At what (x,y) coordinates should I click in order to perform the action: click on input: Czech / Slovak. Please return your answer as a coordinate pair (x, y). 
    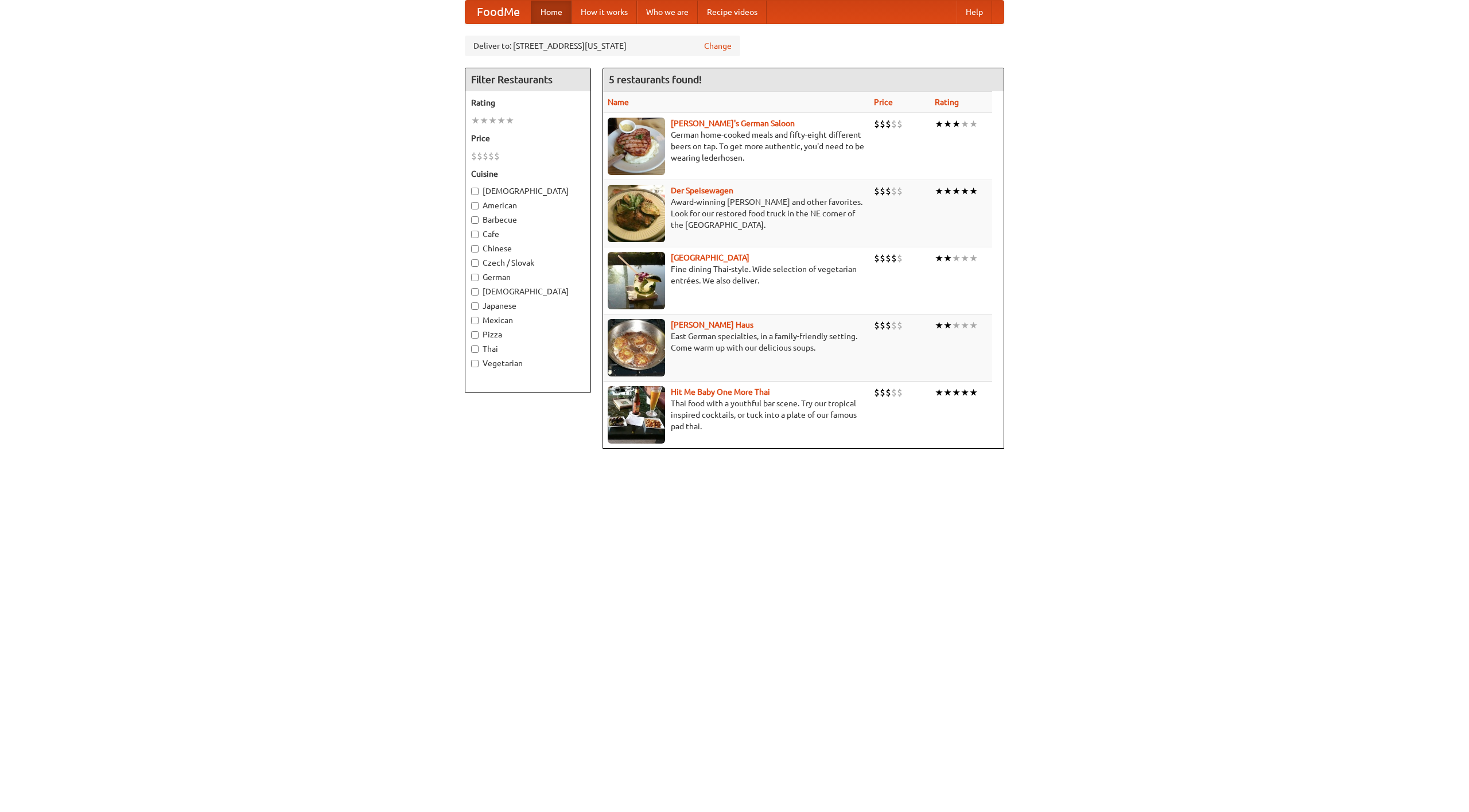
    Looking at the image, I should click on (475, 263).